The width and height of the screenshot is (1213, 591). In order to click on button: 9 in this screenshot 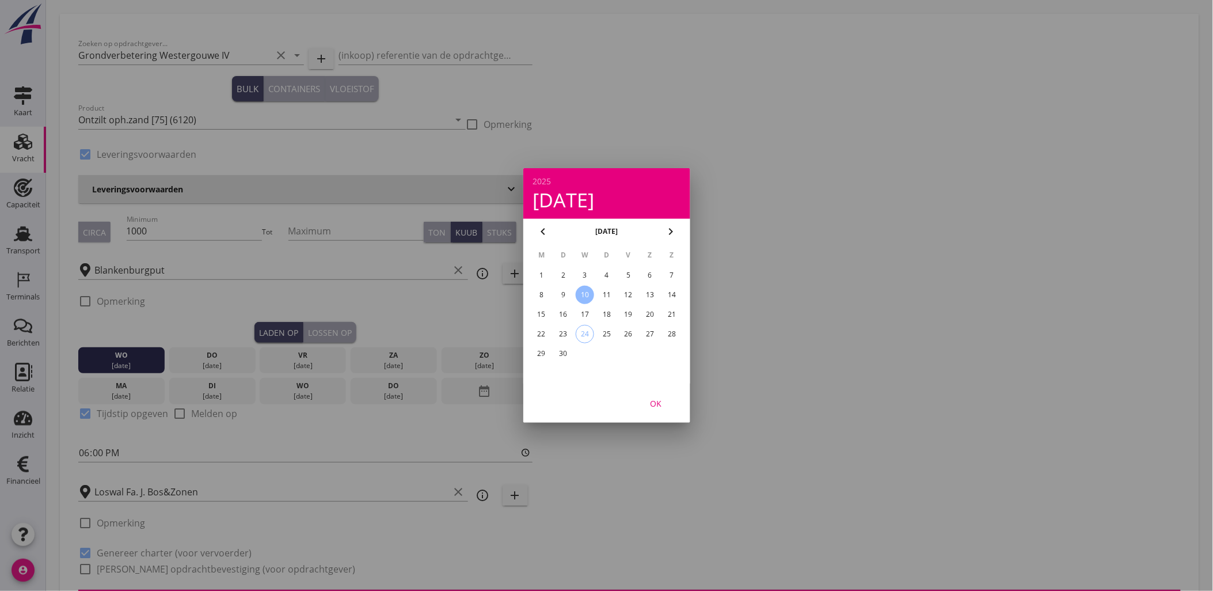, I will do `click(563, 295)`.